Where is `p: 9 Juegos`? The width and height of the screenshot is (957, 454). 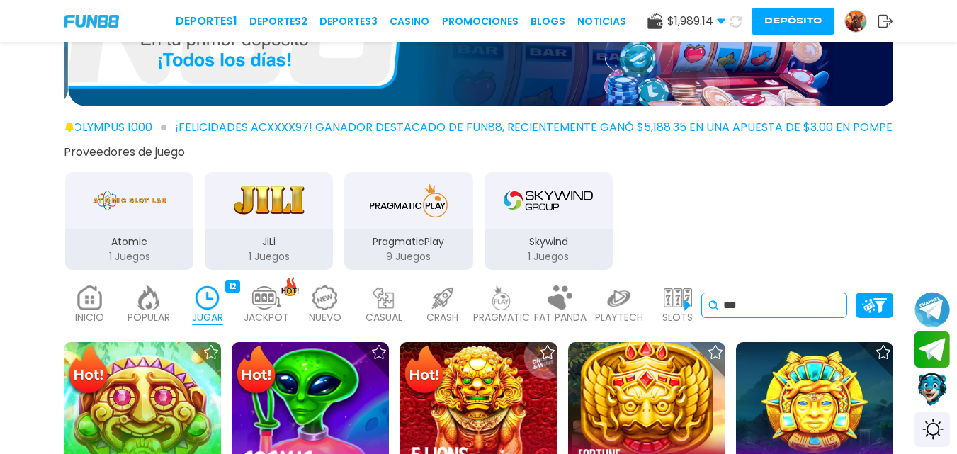
p: 9 Juegos is located at coordinates (408, 257).